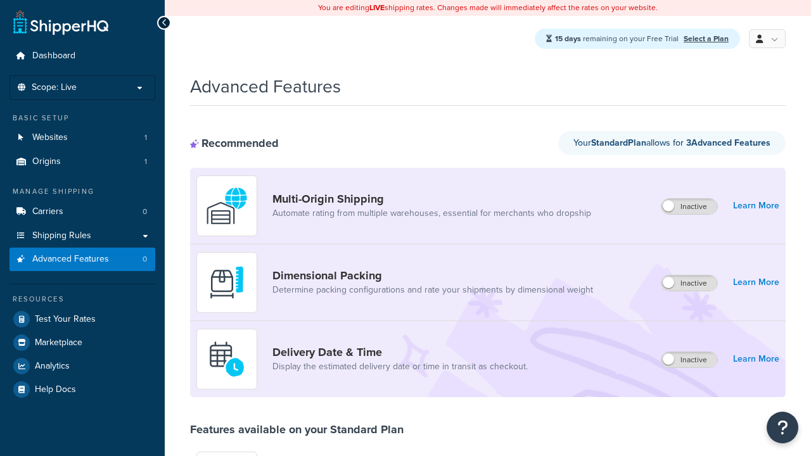  I want to click on strong: 15 days, so click(567, 39).